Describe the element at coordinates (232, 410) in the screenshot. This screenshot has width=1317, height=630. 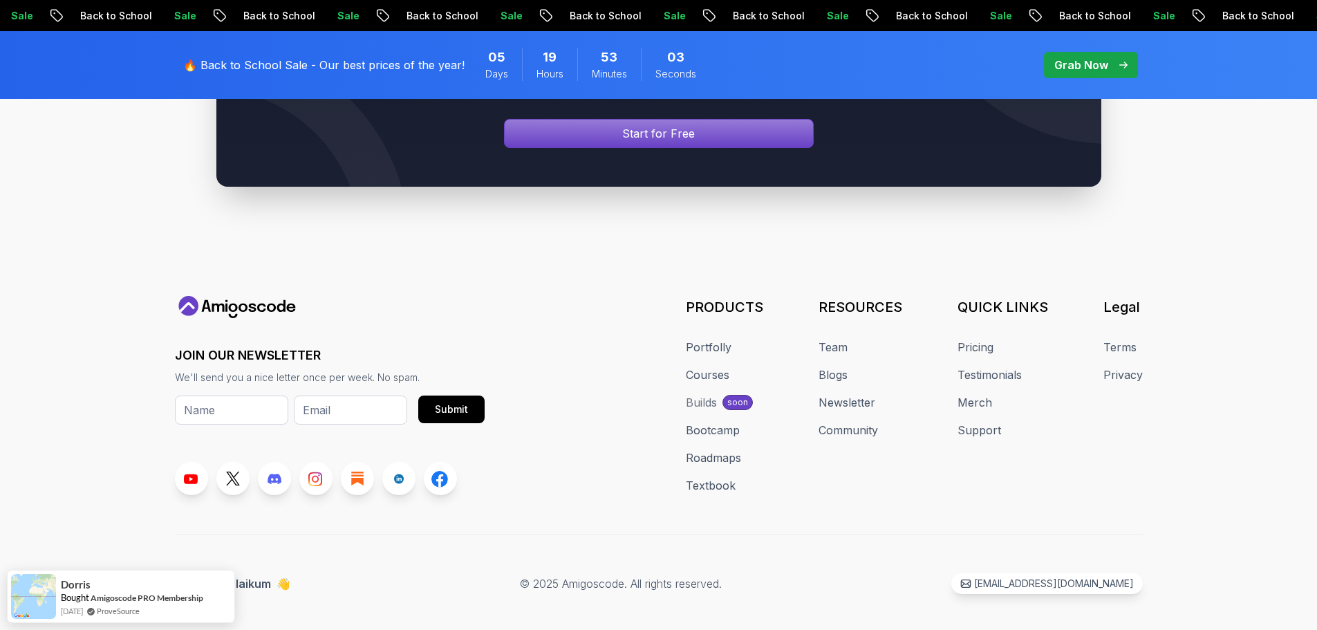
I see `input: Name` at that location.